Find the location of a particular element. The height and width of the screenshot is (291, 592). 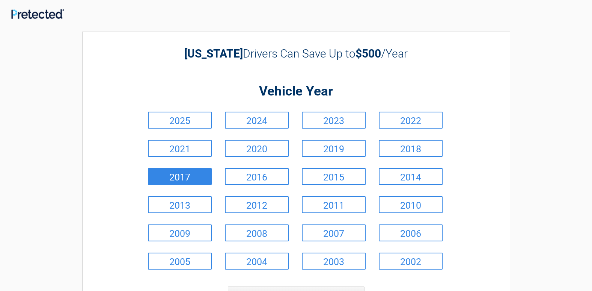

a: 2018 is located at coordinates (411, 148).